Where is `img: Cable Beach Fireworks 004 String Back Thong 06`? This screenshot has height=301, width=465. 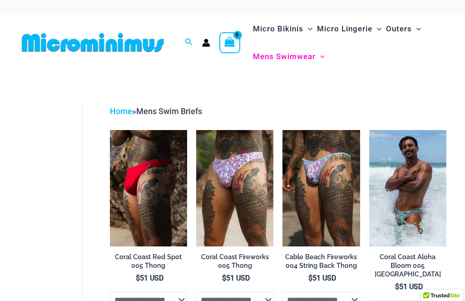 img: Cable Beach Fireworks 004 String Back Thong 06 is located at coordinates (321, 188).